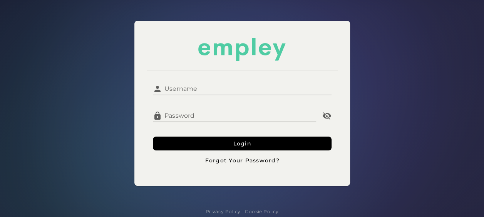 This screenshot has height=217, width=484. Describe the element at coordinates (242, 161) in the screenshot. I see `button: Forgot Your Password?` at that location.